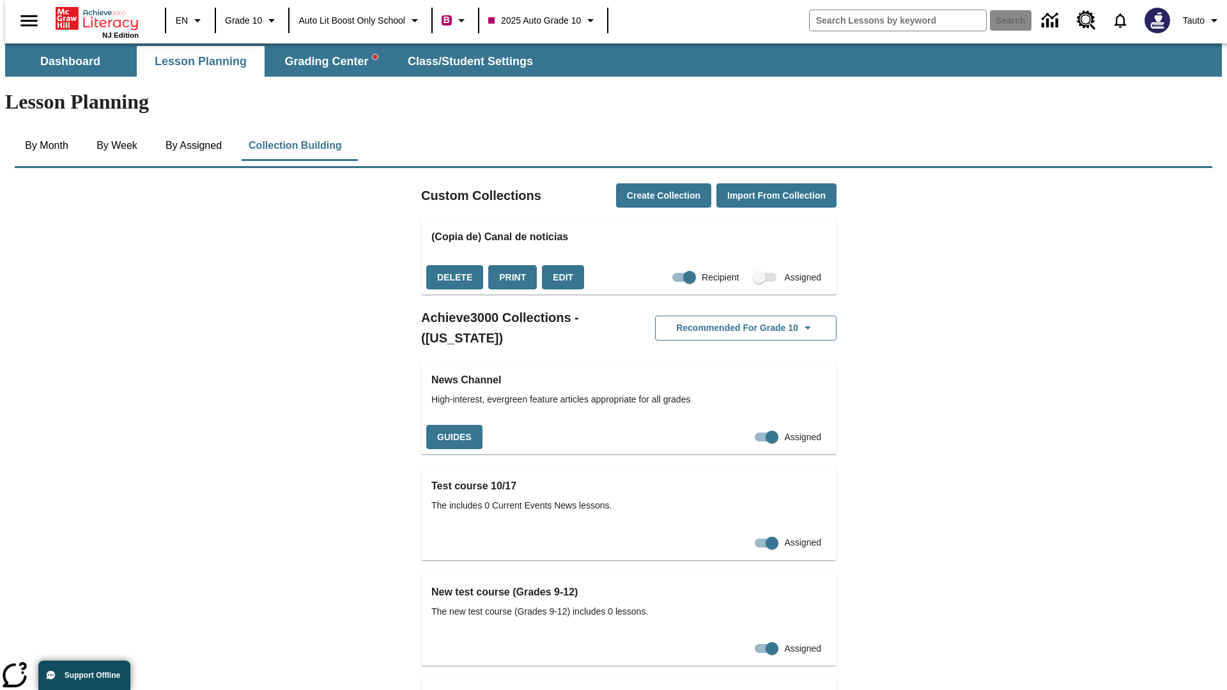 The height and width of the screenshot is (690, 1227). Describe the element at coordinates (243, 20) in the screenshot. I see `span: Grade 10` at that location.